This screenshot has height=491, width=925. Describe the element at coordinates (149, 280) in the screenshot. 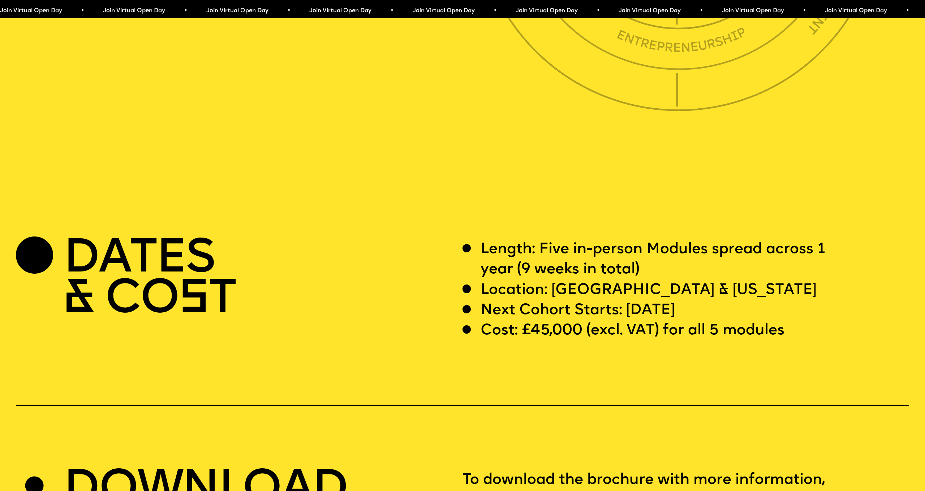

I see `h2: DATES & CO T` at that location.